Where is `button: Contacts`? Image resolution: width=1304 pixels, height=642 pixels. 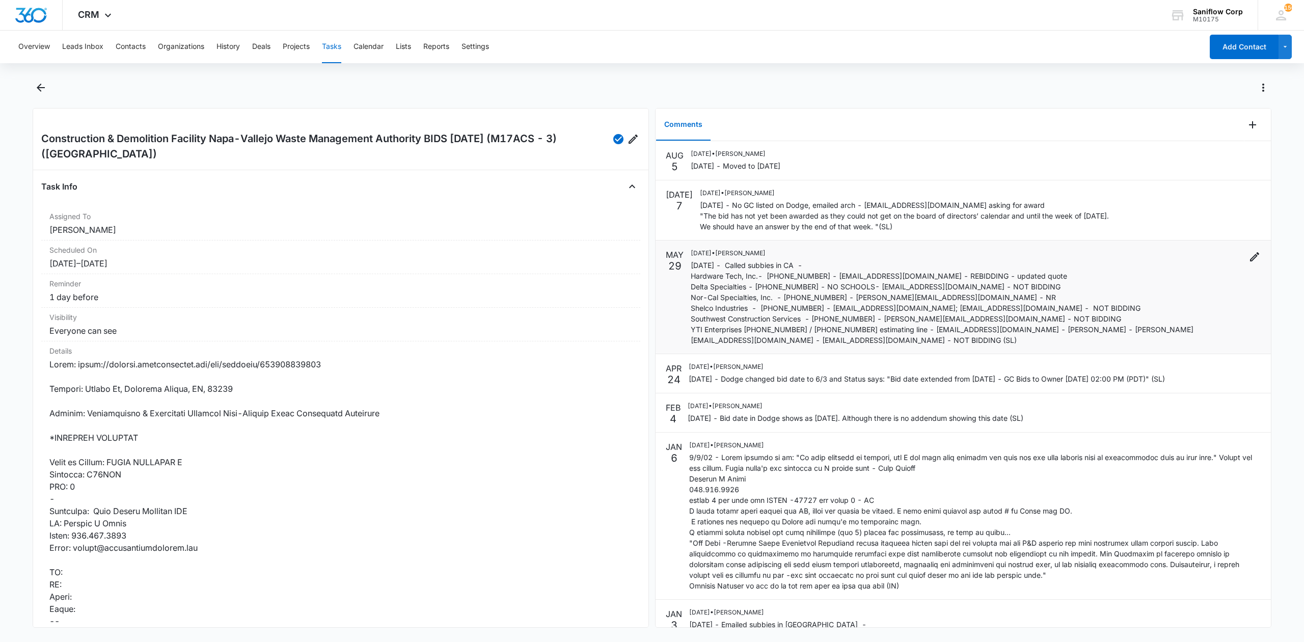
button: Contacts is located at coordinates (130, 47).